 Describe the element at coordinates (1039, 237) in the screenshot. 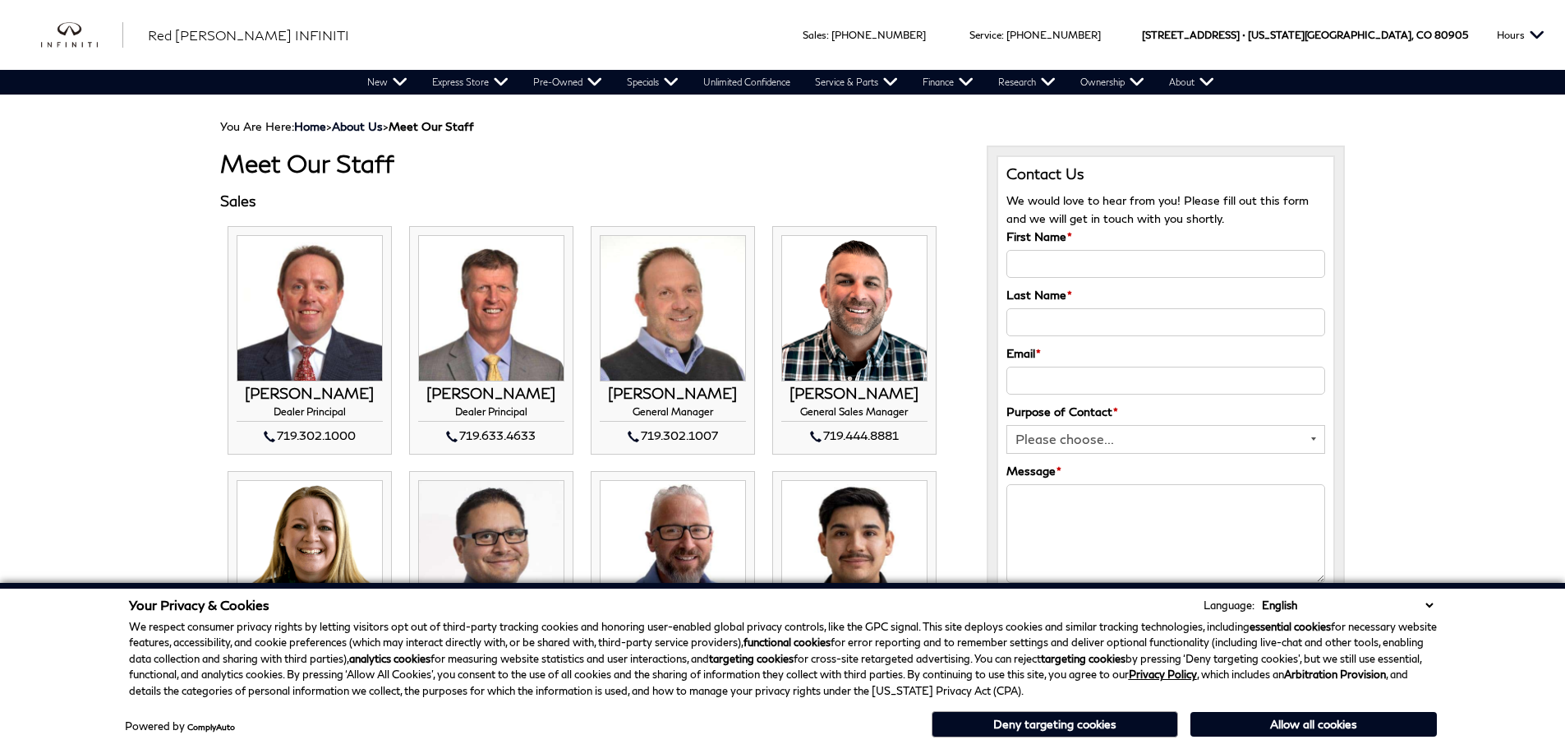

I see `label: First Name` at that location.